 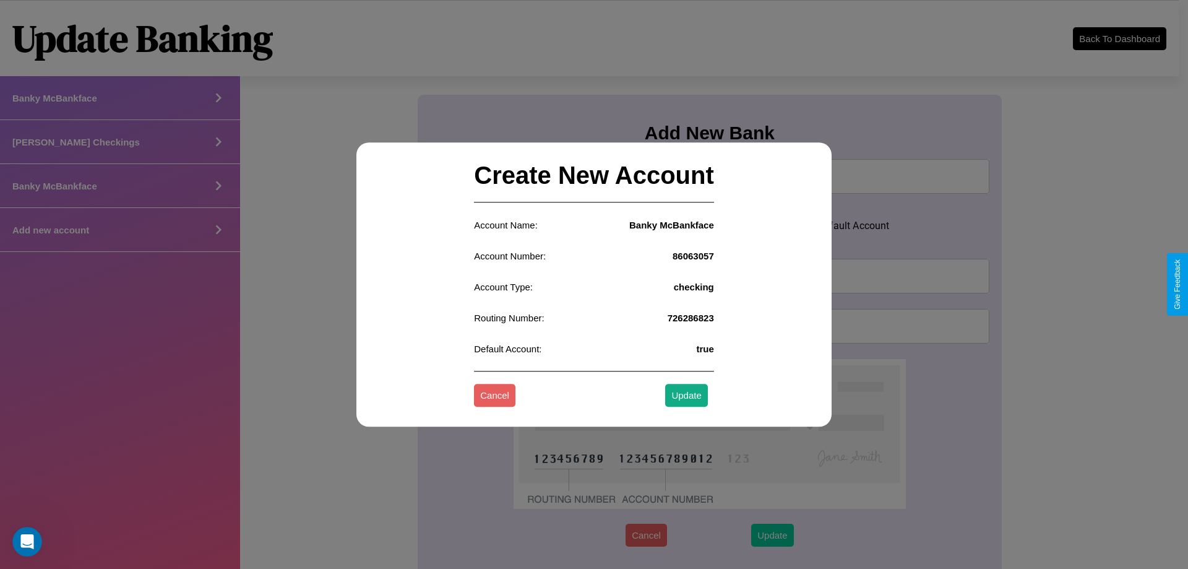 I want to click on p: Routing Number:, so click(x=509, y=317).